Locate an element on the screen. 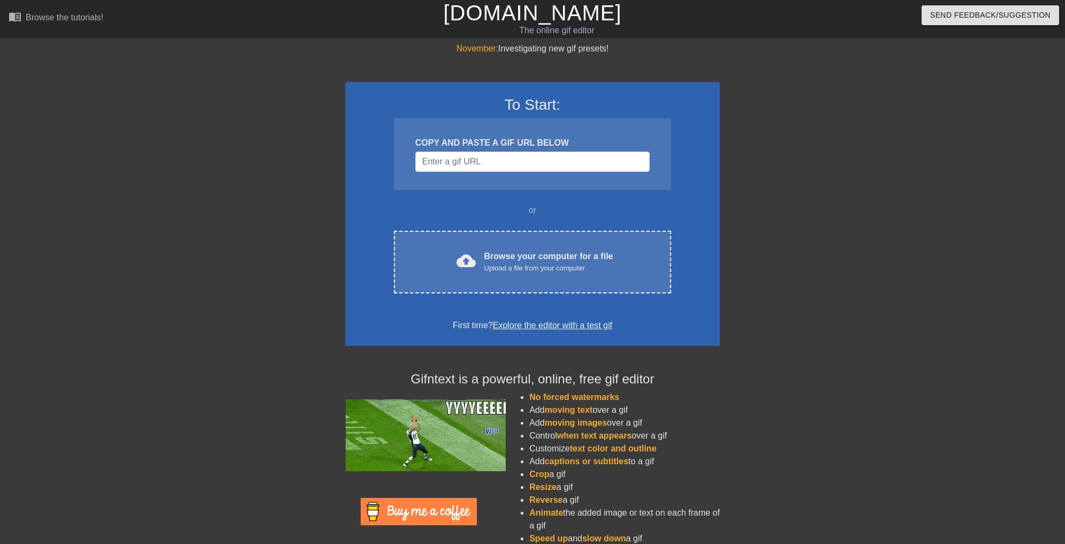  li: Add to a gif is located at coordinates (624, 461).